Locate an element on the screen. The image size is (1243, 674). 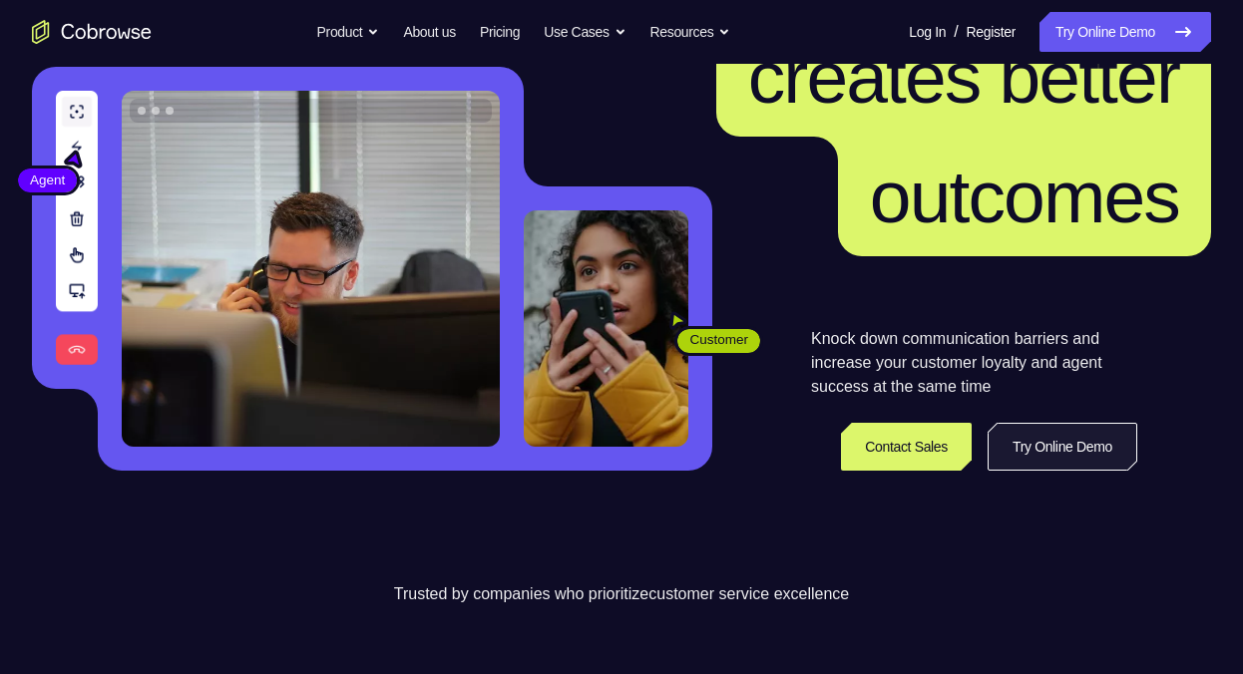
a: Register is located at coordinates (990, 32).